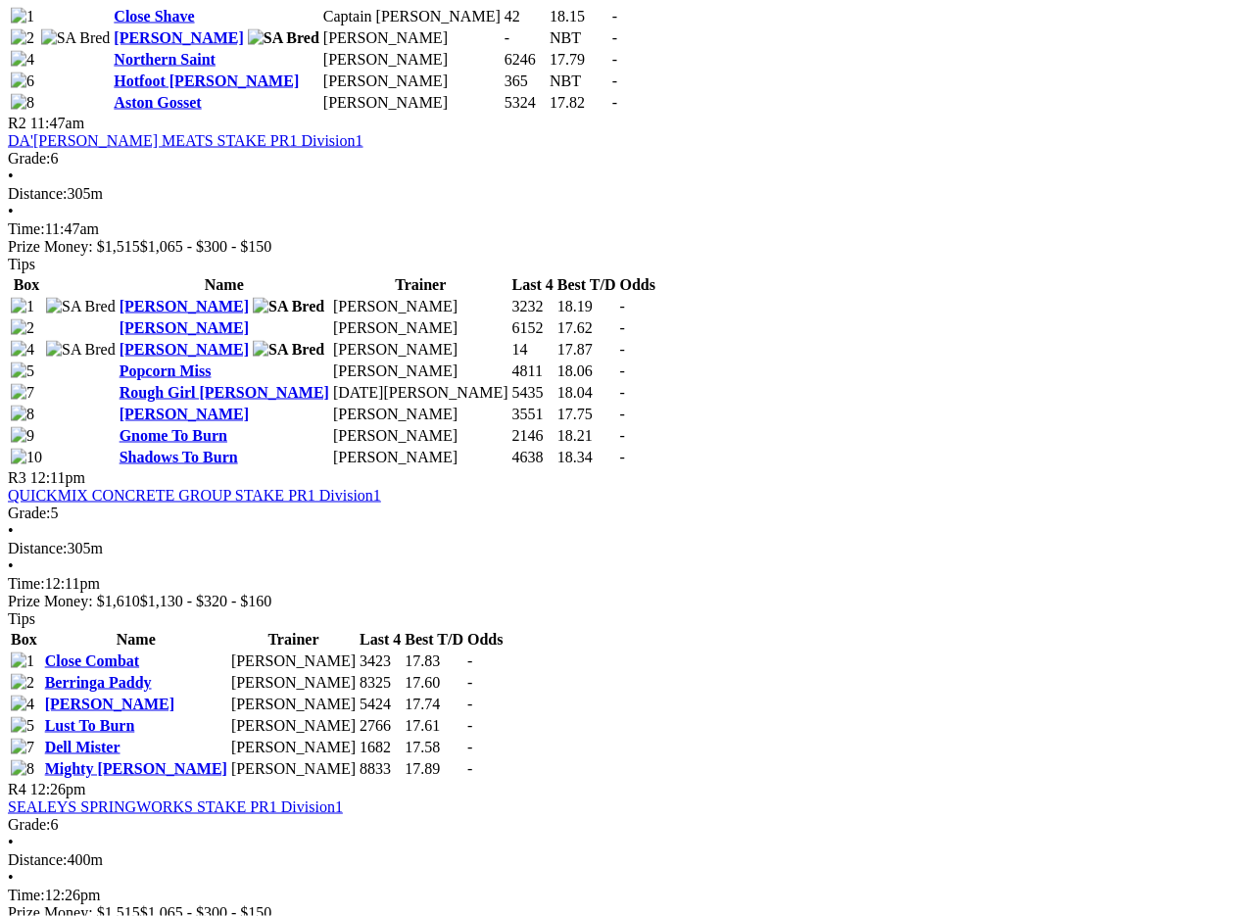  What do you see at coordinates (90, 725) in the screenshot?
I see `a: Lust To Burn` at bounding box center [90, 725].